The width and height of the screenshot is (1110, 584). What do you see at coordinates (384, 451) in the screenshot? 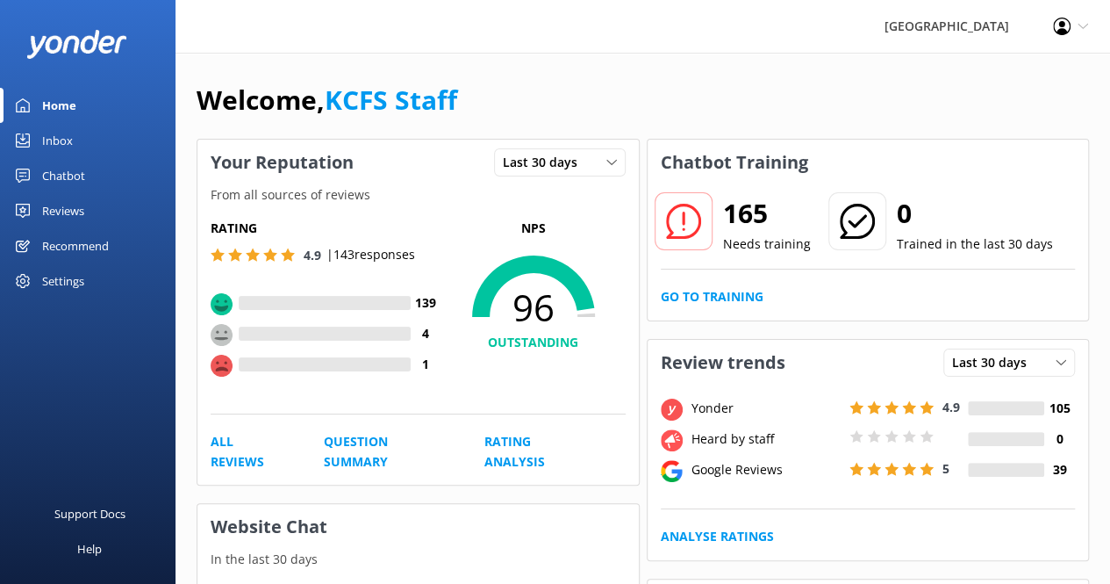
I see `a: Question Summary` at bounding box center [384, 451].